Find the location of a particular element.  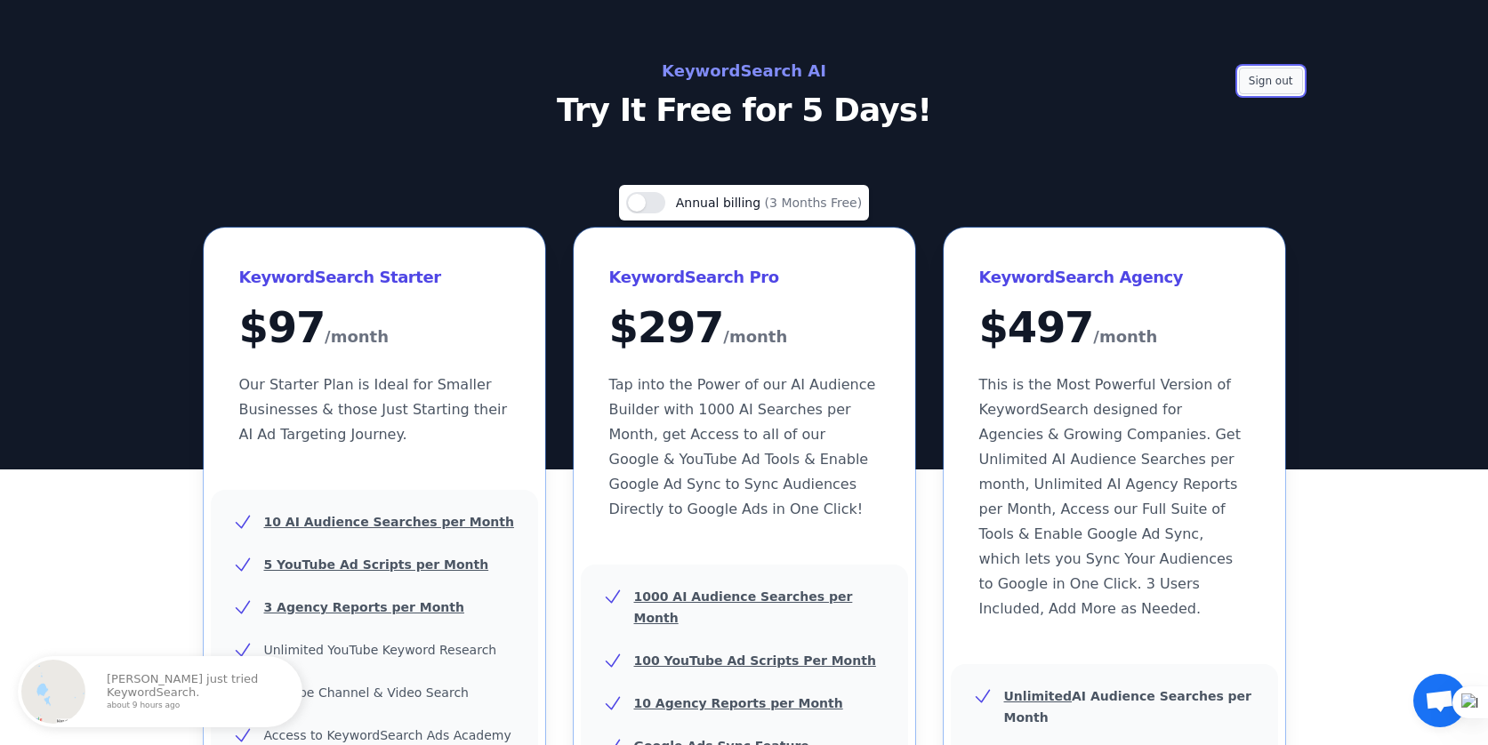

u: 1000 AI Audience Searches per Month is located at coordinates (744, 607).